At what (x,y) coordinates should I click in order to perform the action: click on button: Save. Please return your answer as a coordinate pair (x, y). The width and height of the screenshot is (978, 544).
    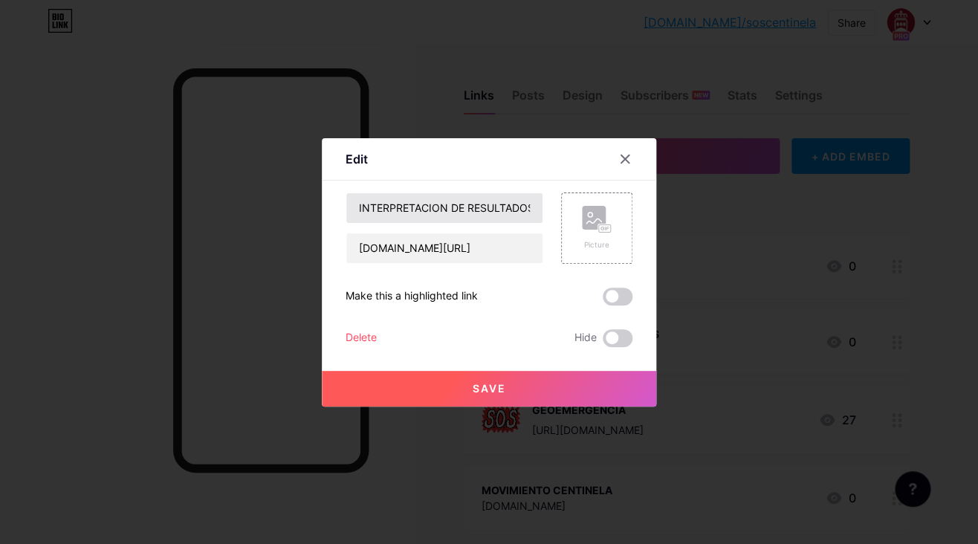
    Looking at the image, I should click on (489, 389).